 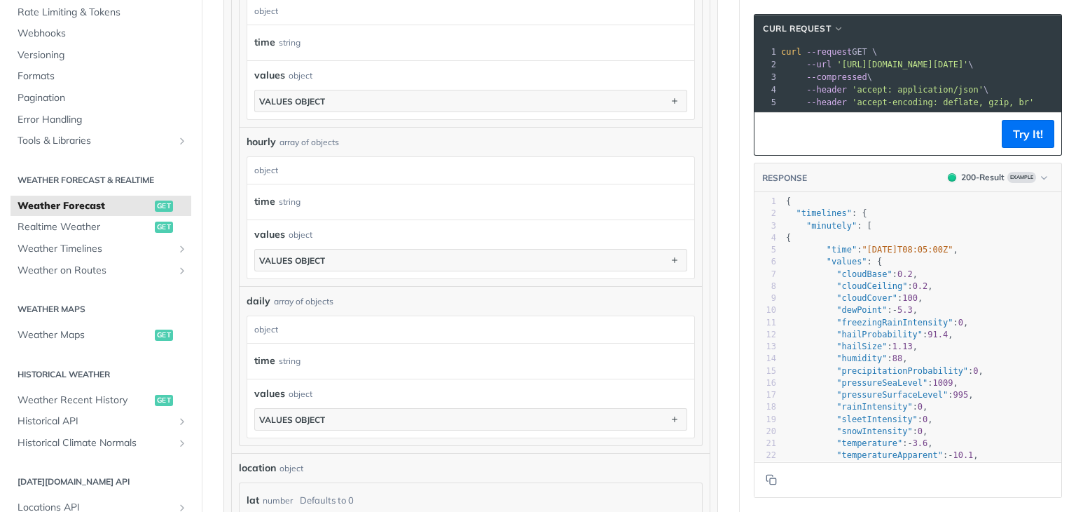 What do you see at coordinates (95, 249) in the screenshot?
I see `span: Weather Timelines` at bounding box center [95, 249].